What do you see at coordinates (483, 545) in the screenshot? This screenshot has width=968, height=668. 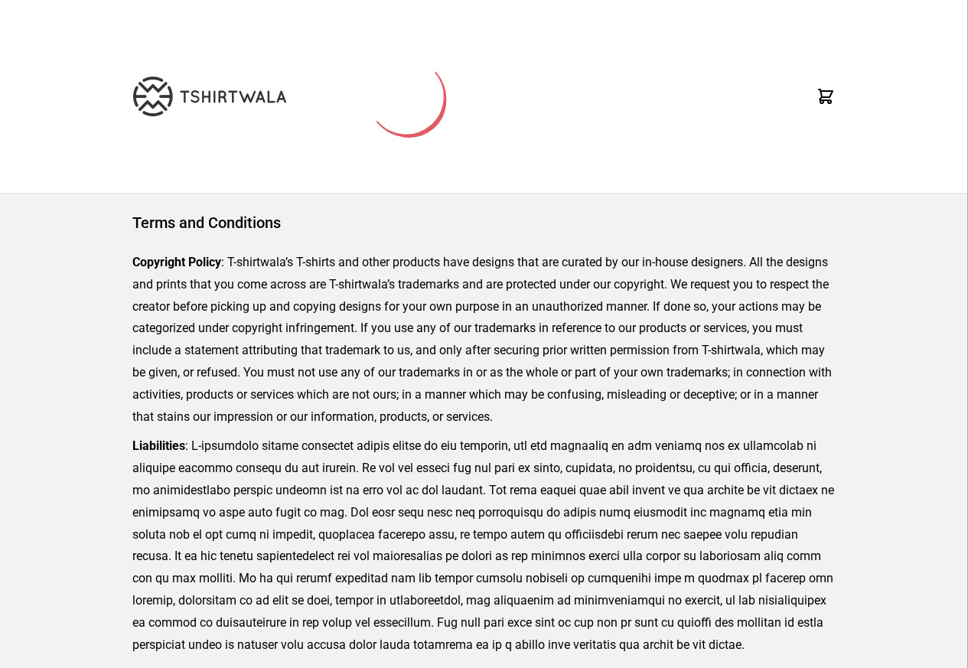 I see `p: : L-ipsumdolo sitame consectet adipis elitse do eiu temporin, utl etd magnaaliq en adm veniamq no...` at bounding box center [483, 545].